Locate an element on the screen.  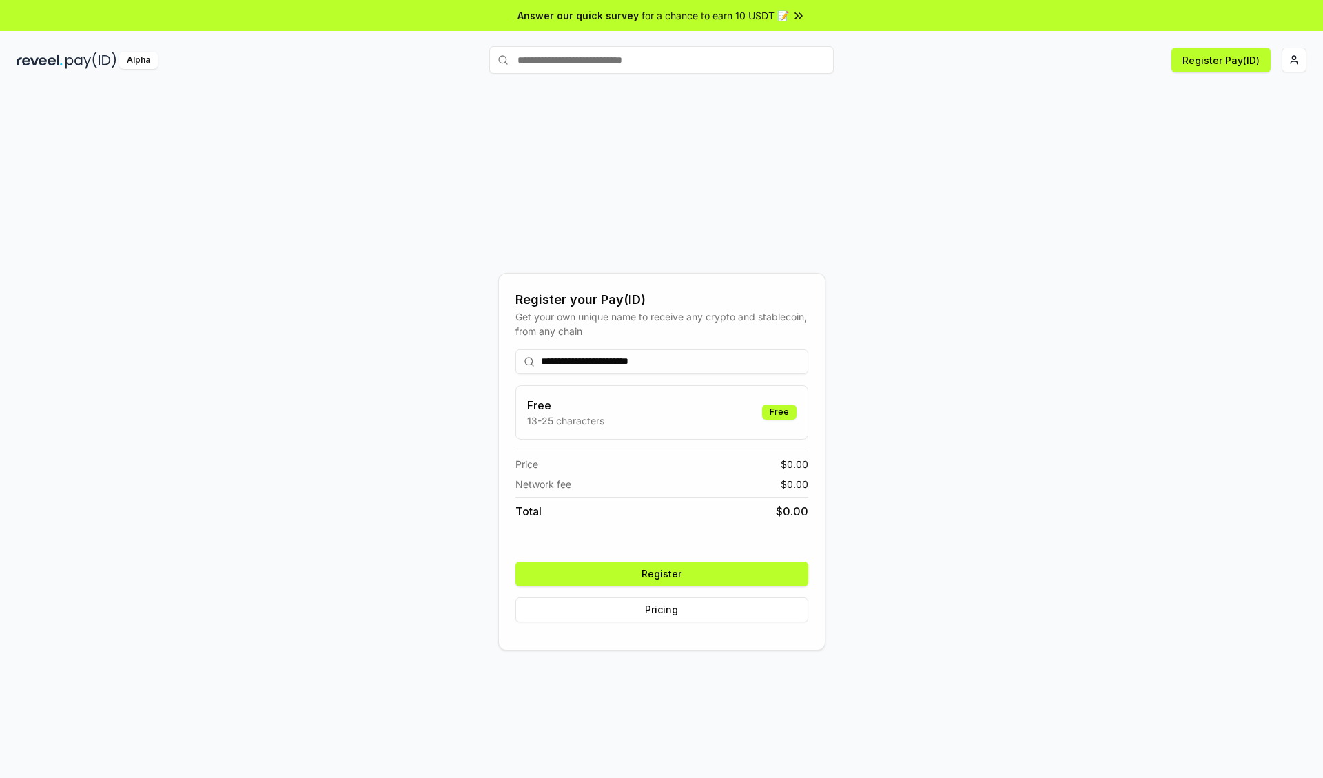
p: 13-25 characters is located at coordinates (566, 420).